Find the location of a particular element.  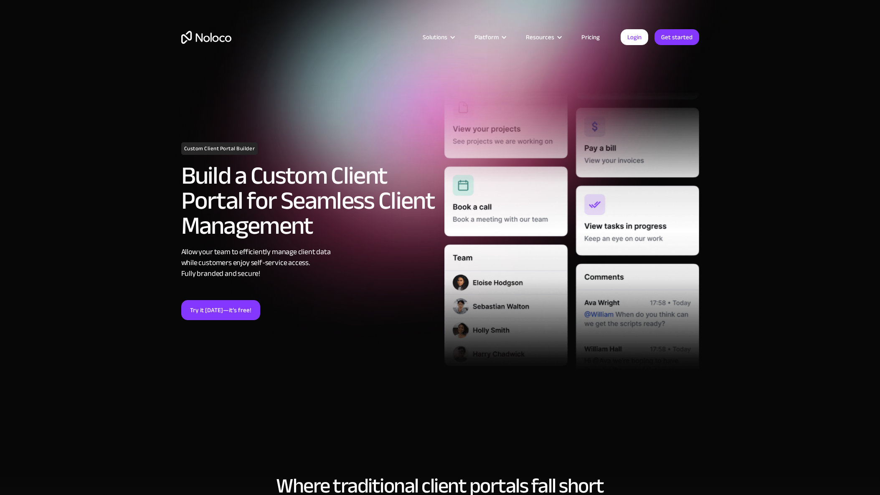

a: Pricing is located at coordinates (591, 37).